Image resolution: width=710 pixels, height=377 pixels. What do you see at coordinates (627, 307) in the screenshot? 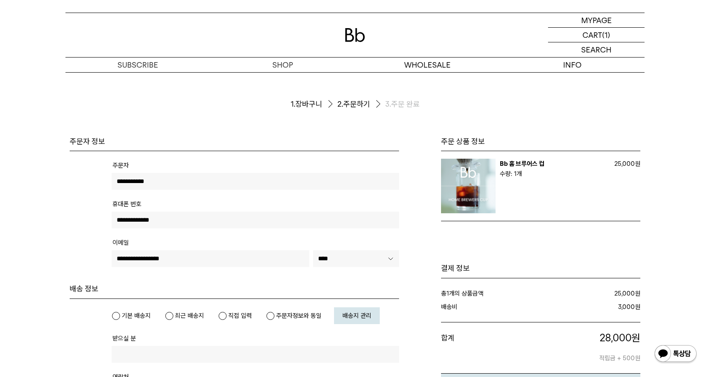
I see `strong: 3,000` at bounding box center [627, 307].